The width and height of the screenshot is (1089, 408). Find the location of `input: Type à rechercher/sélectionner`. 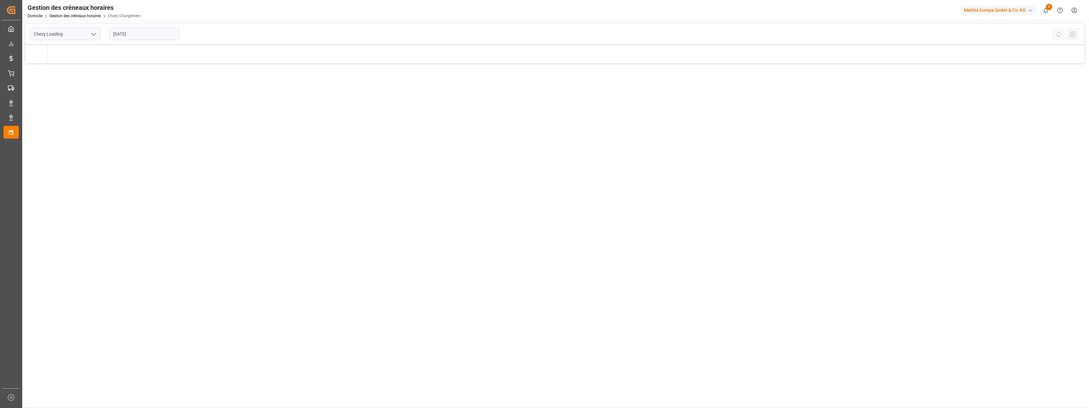

input: Type à rechercher/sélectionner is located at coordinates (65, 34).